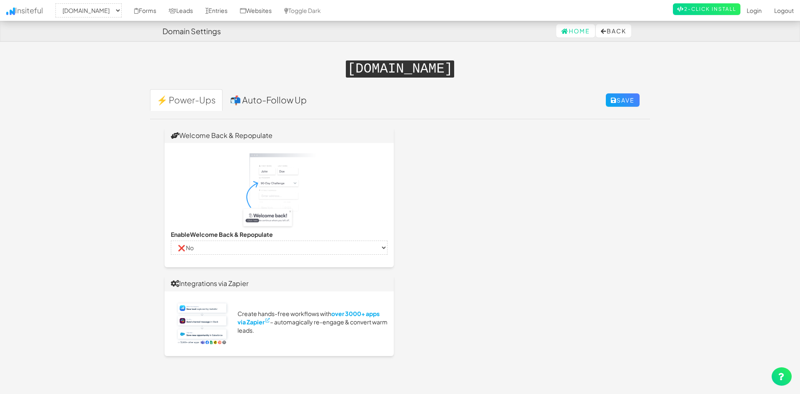  Describe the element at coordinates (613, 31) in the screenshot. I see `button: Back` at that location.